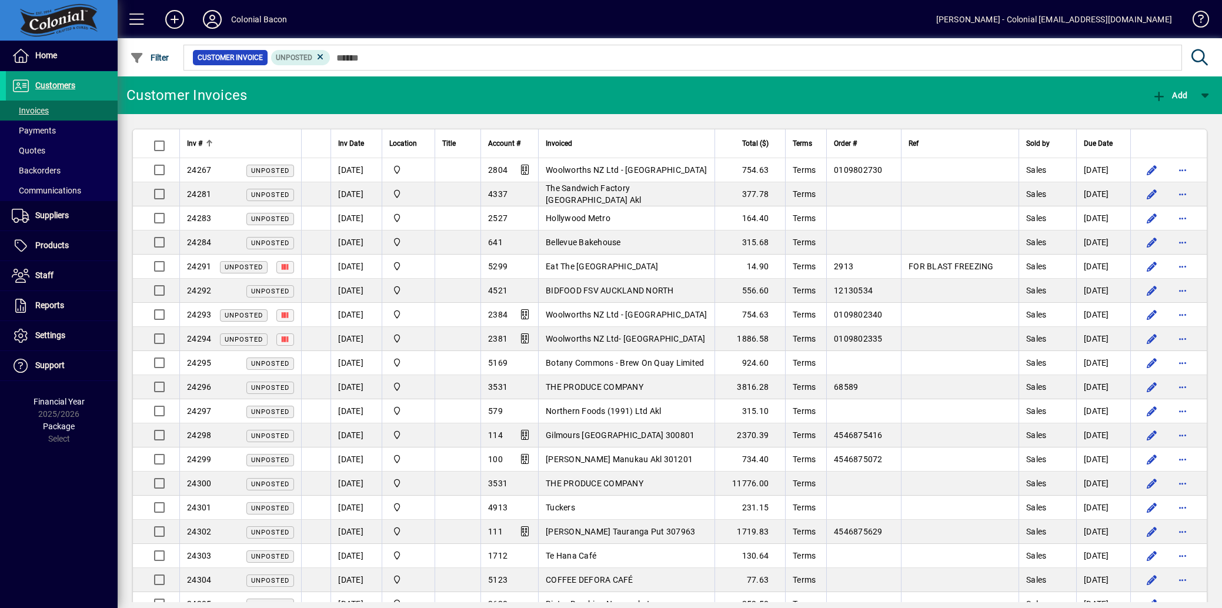  Describe the element at coordinates (858, 315) in the screenshot. I see `span: 0109802340` at that location.